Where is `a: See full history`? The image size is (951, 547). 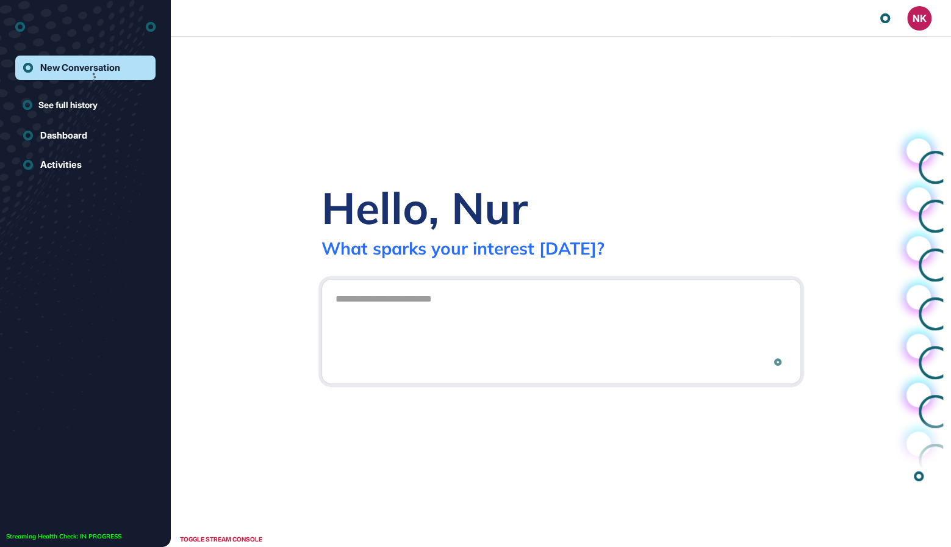 a: See full history is located at coordinates (89, 104).